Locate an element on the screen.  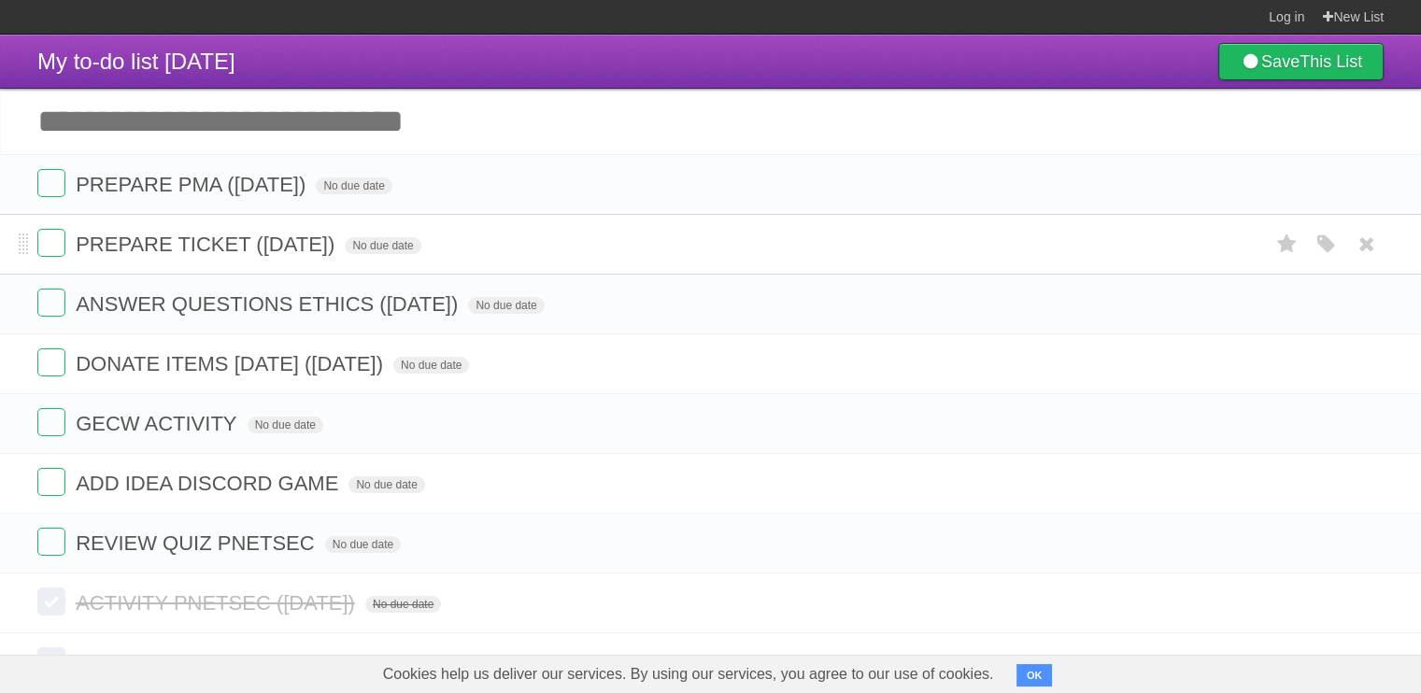
button: OK is located at coordinates (1034, 676).